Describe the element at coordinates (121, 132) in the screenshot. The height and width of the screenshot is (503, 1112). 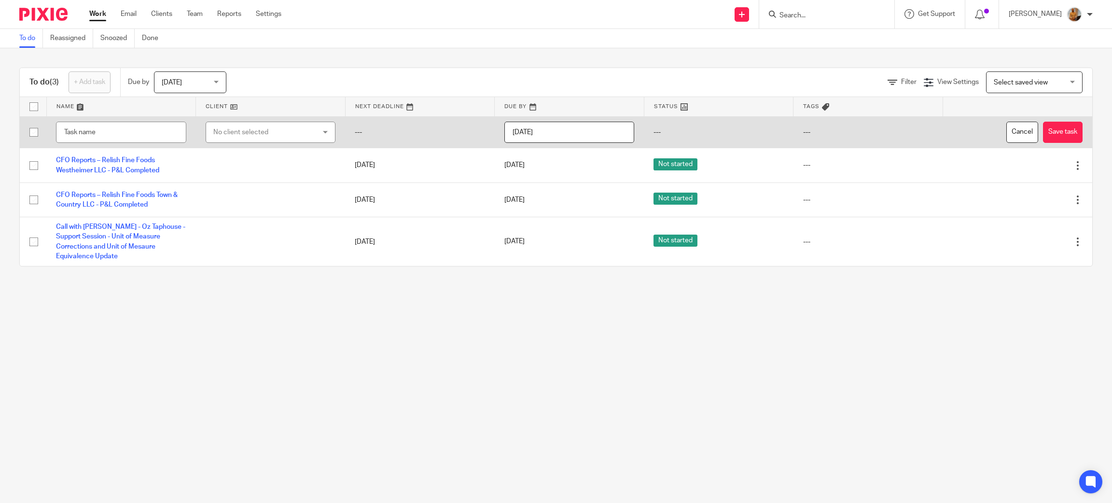
I see `input: Task name` at that location.